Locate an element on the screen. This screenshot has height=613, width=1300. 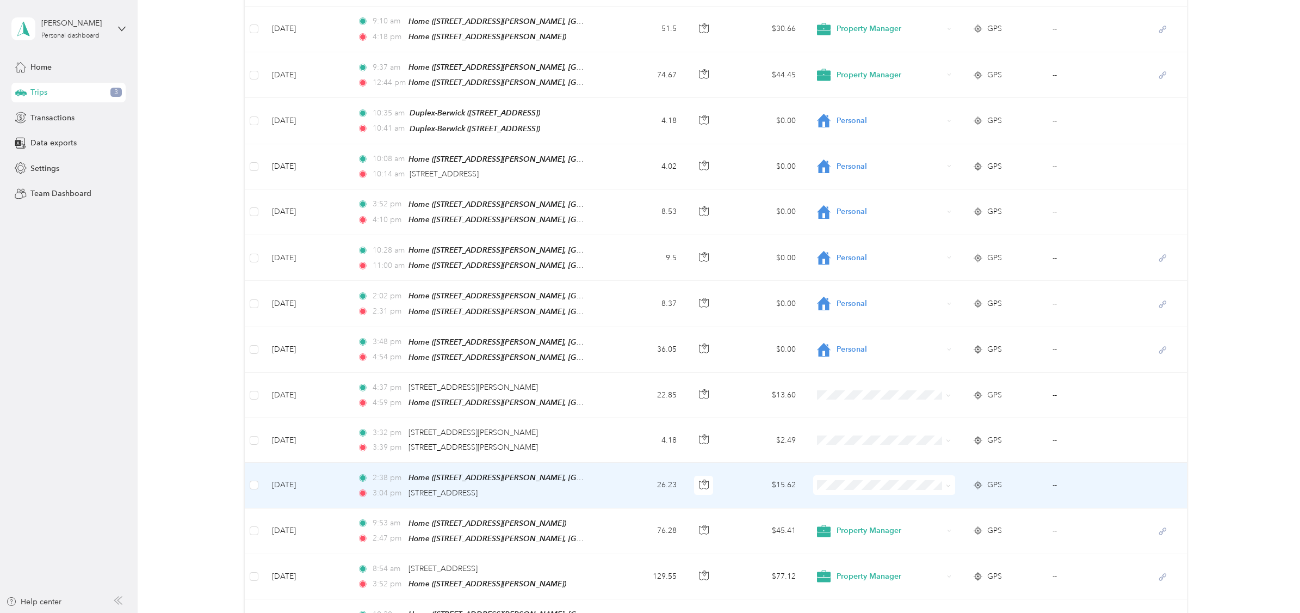
div: Personal dashboard is located at coordinates (70, 36).